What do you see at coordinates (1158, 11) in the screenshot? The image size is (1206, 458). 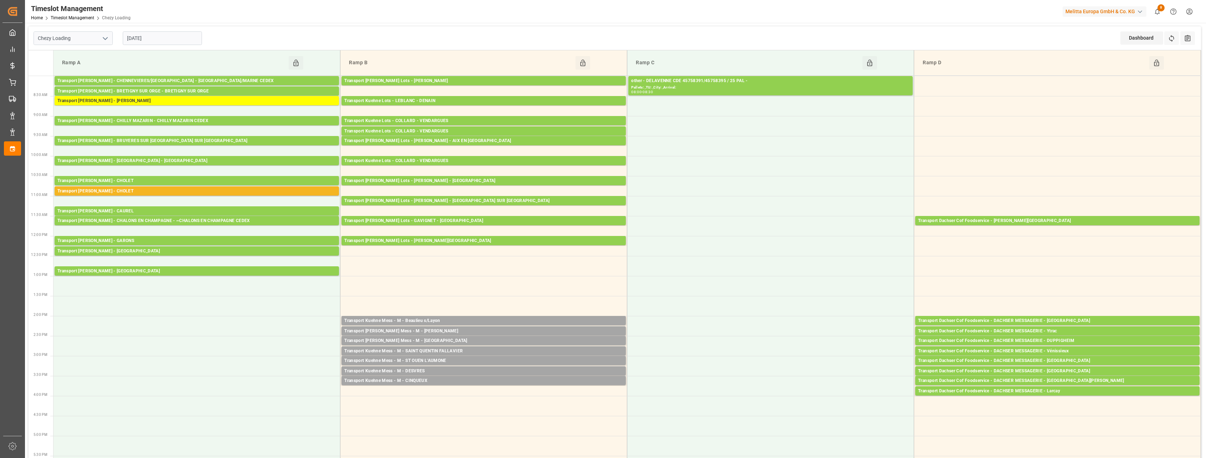 I see `button: show 8 new notifications` at bounding box center [1158, 11].